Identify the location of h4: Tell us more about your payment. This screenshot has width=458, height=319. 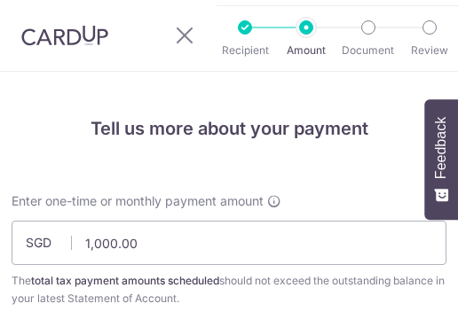
(229, 129).